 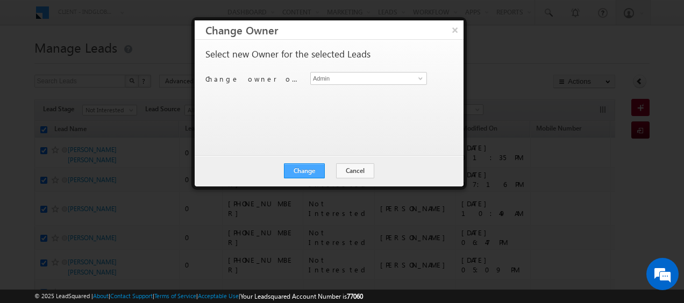 What do you see at coordinates (32, 63) in the screenshot?
I see `img: d_60004797649_company_0_60004797649` at bounding box center [32, 63].